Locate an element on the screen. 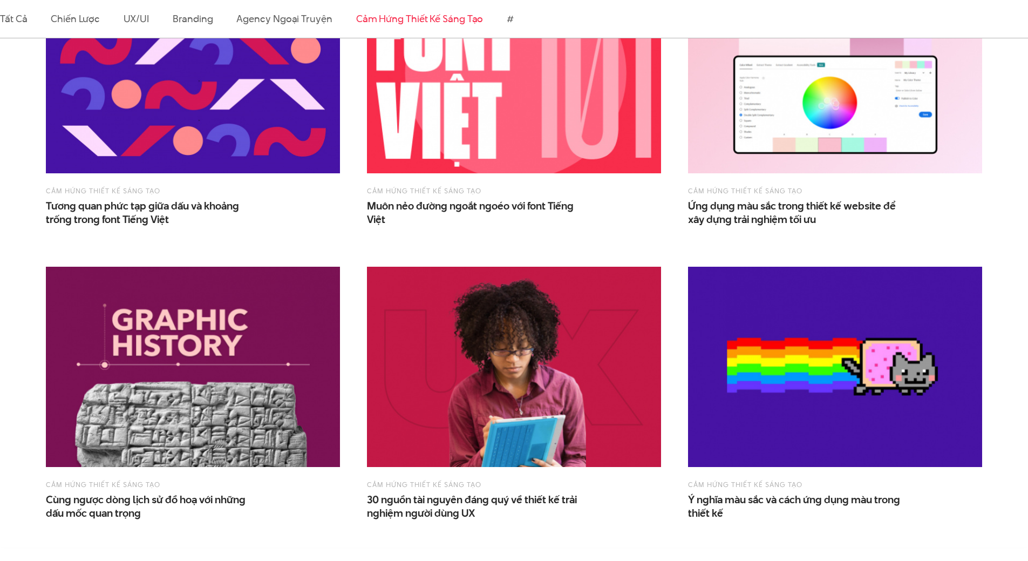  a: 30 nguồn tài nguyên đáng quý về thiết kế trảinghiệm người dùng UX is located at coordinates (475, 506).